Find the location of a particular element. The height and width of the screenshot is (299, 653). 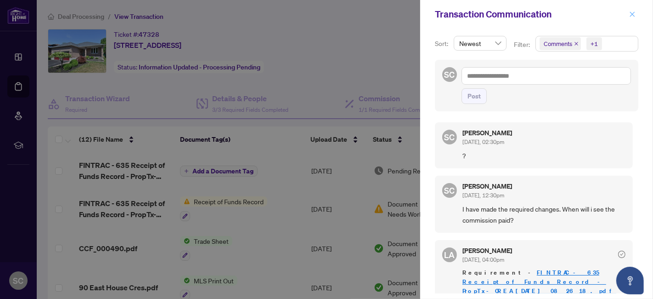

p: Sort: is located at coordinates (442, 44).